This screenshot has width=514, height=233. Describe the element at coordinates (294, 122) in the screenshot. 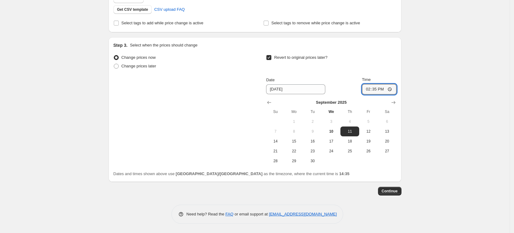

I see `span: 1` at that location.